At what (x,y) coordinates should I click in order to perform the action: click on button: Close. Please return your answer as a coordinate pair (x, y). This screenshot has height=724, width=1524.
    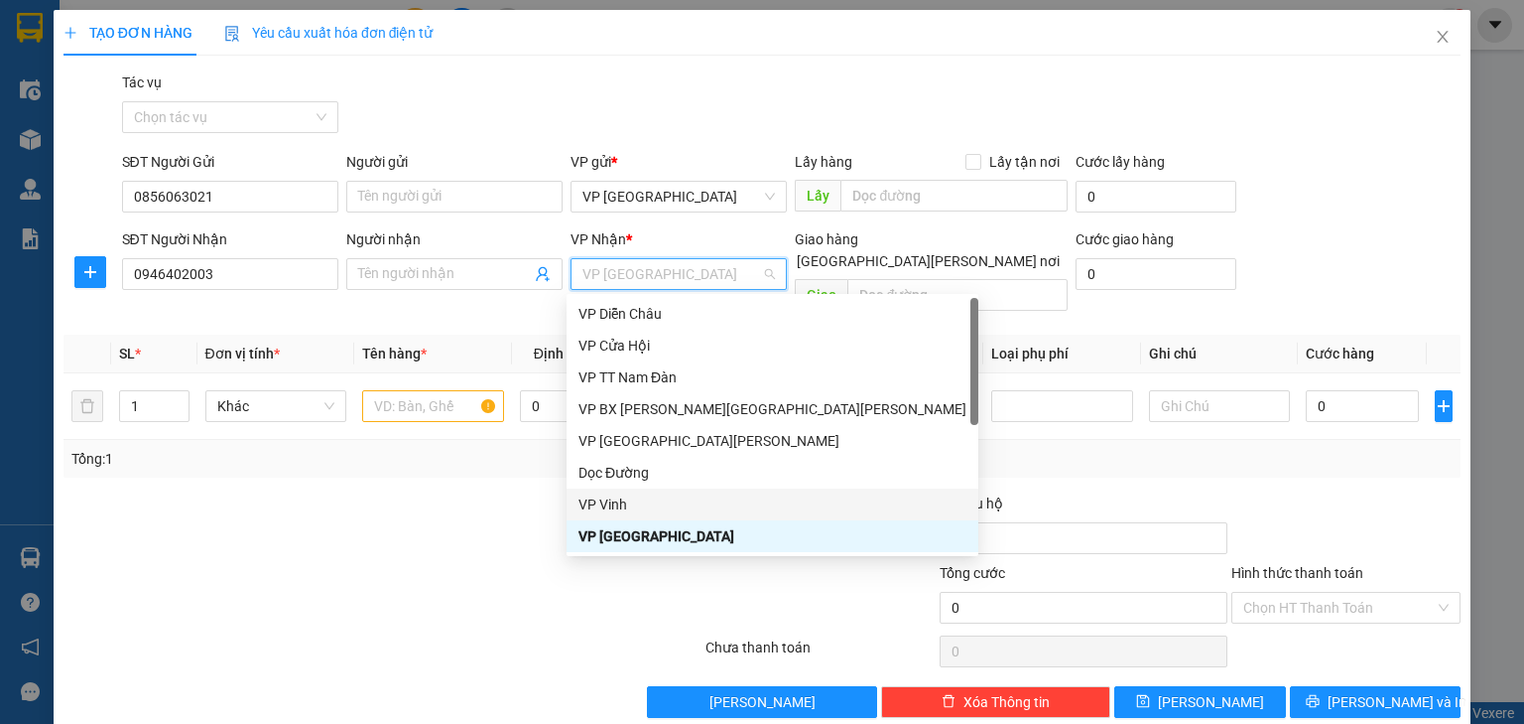
    Looking at the image, I should click on (1443, 38).